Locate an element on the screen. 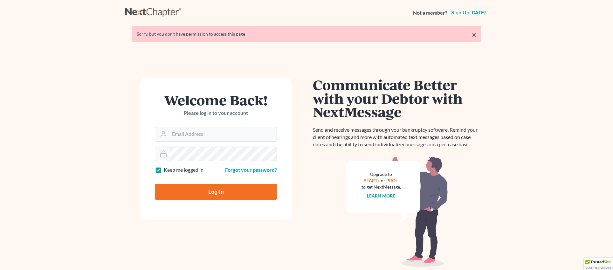 This screenshot has width=613, height=270. h1: Communicate Better with your Debtor with NextMessage is located at coordinates (397, 98).